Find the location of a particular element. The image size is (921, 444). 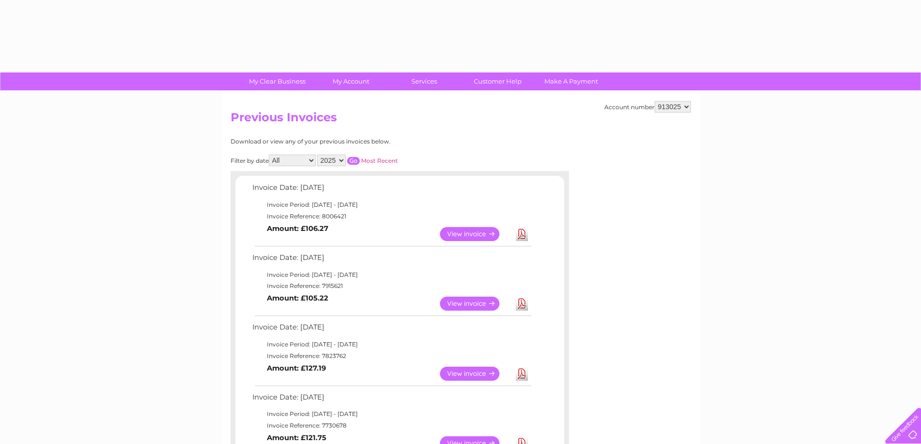

div: Download or view any of your previous invoices below. is located at coordinates (357, 142).